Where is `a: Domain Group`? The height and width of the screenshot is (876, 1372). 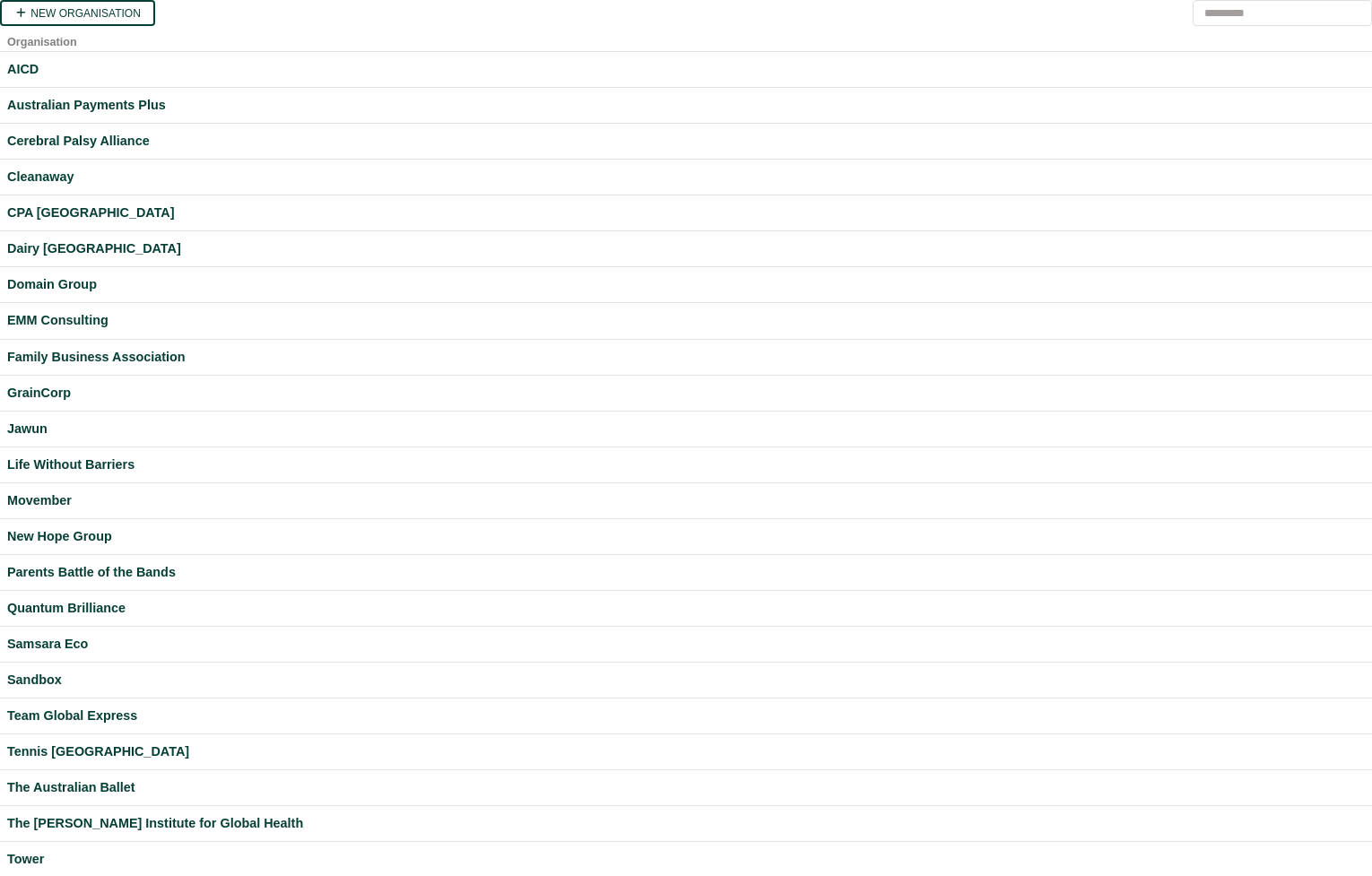
a: Domain Group is located at coordinates (686, 284).